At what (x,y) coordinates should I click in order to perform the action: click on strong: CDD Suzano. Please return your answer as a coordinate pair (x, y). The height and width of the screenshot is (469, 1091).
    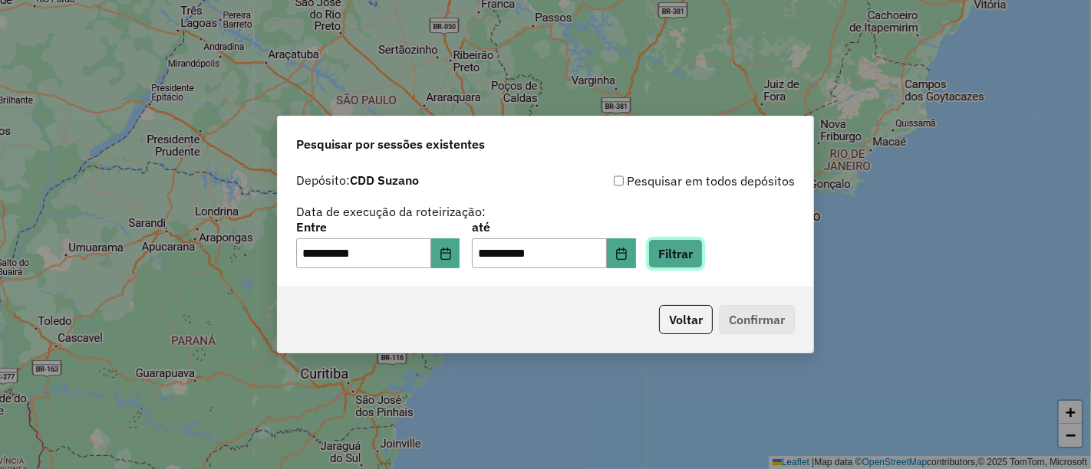
    Looking at the image, I should click on (384, 180).